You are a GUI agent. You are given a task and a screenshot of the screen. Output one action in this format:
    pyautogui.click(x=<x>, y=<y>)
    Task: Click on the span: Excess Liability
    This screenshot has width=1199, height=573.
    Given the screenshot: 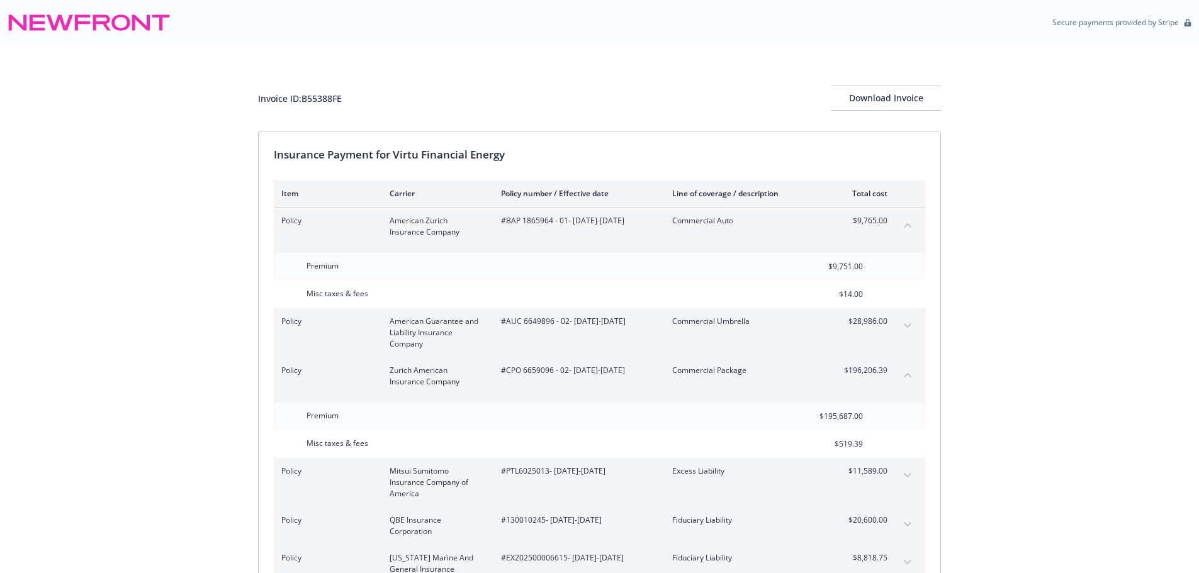 What is the action you would take?
    pyautogui.click(x=746, y=471)
    